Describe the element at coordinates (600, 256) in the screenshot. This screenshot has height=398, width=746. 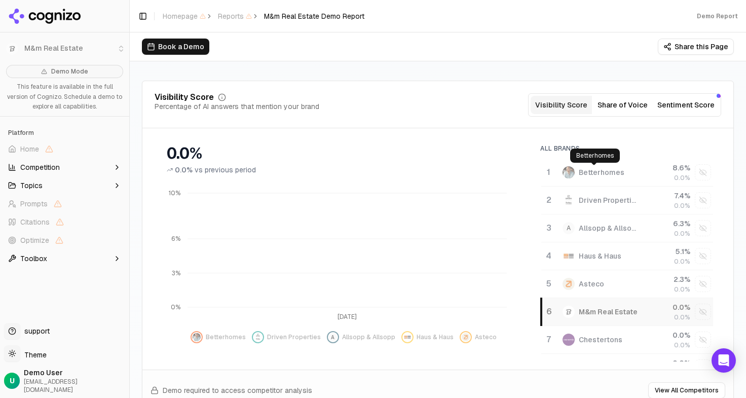
I see `div: Haus & Haus` at that location.